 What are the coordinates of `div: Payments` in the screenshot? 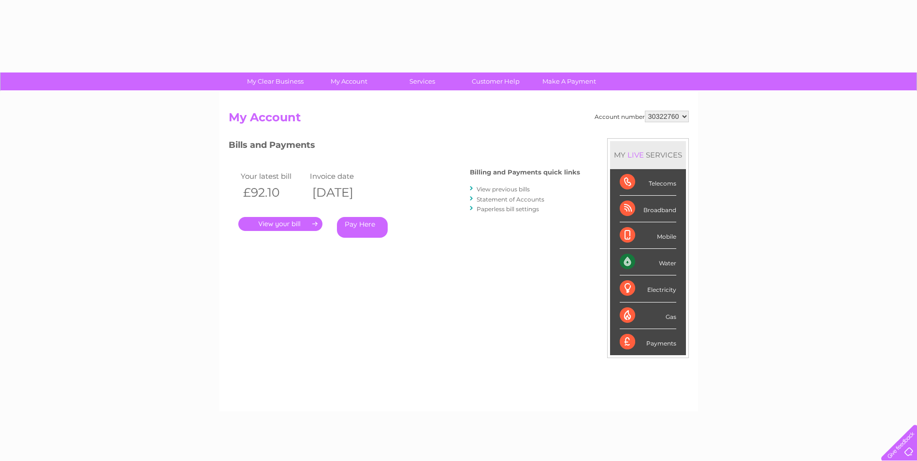 It's located at (648, 342).